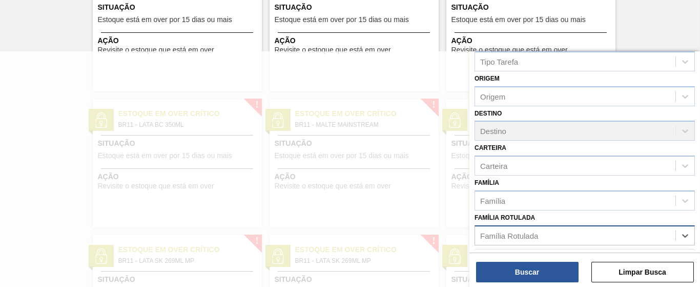  What do you see at coordinates (505, 217) in the screenshot?
I see `label: Família Rotulada` at bounding box center [505, 217].